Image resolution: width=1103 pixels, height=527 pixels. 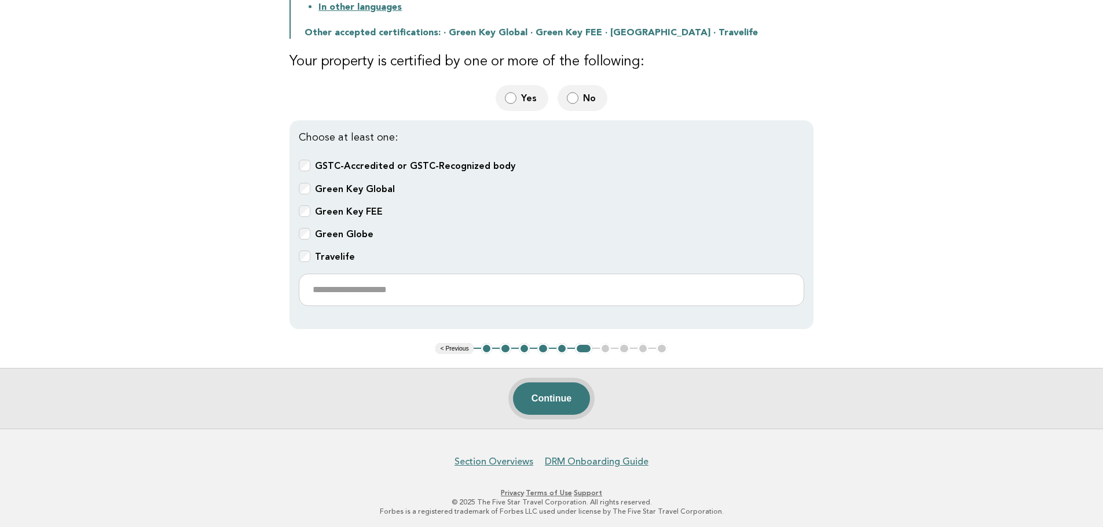 What do you see at coordinates (549, 493) in the screenshot?
I see `a: Terms of Use` at bounding box center [549, 493].